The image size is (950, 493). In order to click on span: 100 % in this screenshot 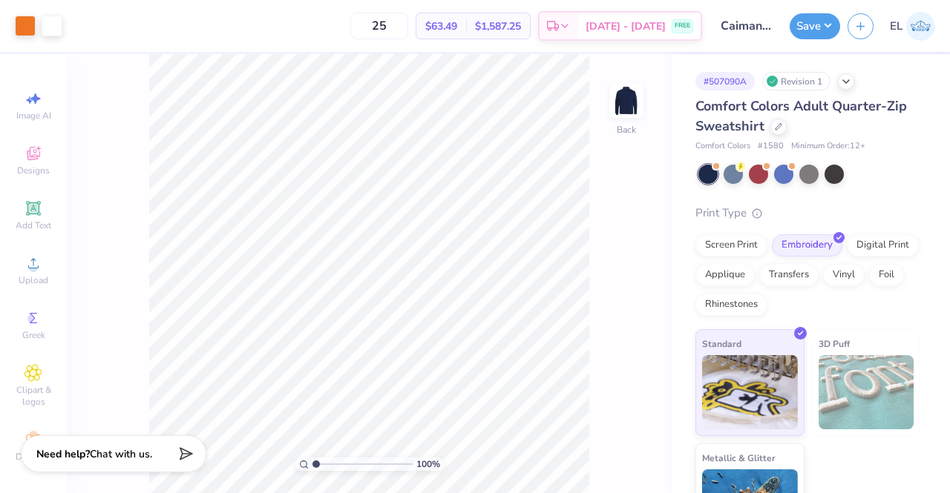, I will do `click(428, 464)`.